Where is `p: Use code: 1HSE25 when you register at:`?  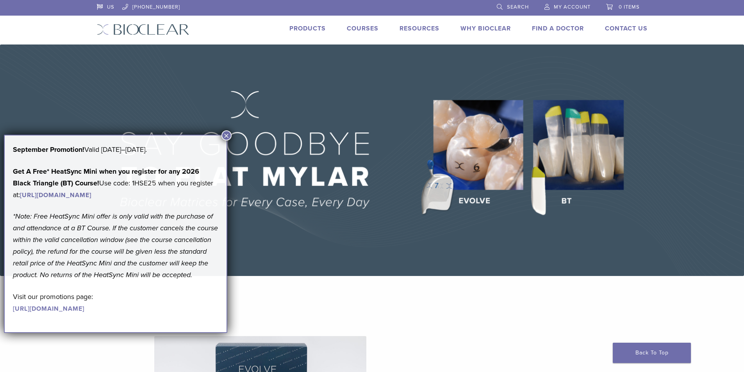
p: Use code: 1HSE25 when you register at: is located at coordinates (116, 183).